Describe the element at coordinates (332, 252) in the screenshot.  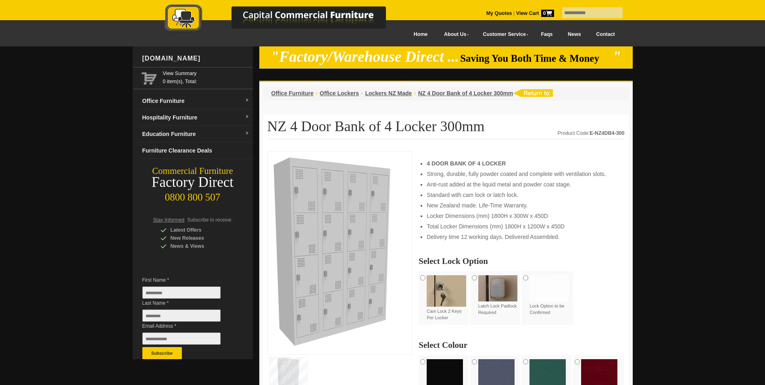
I see `img: NZ 4 Door Bank of 4 Locker 300mm` at that location.